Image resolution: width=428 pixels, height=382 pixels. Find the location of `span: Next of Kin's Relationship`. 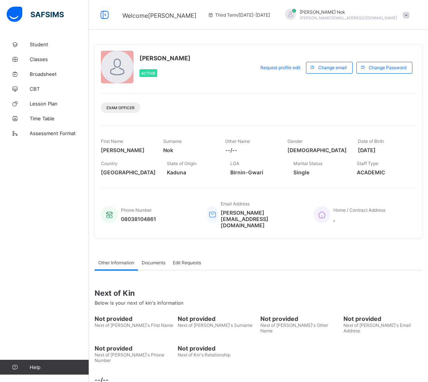

span: Next of Kin's Relationship is located at coordinates (204, 355).